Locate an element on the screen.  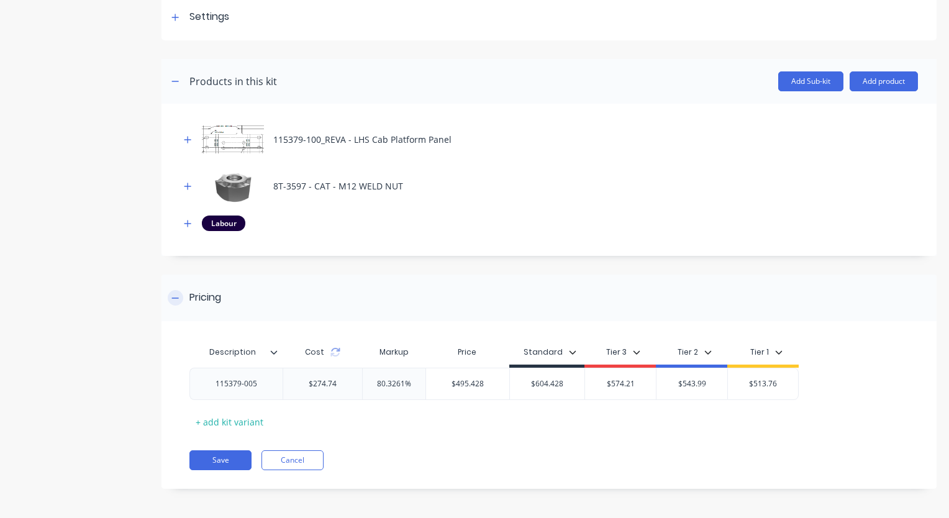
button: Cancel is located at coordinates (293, 460).